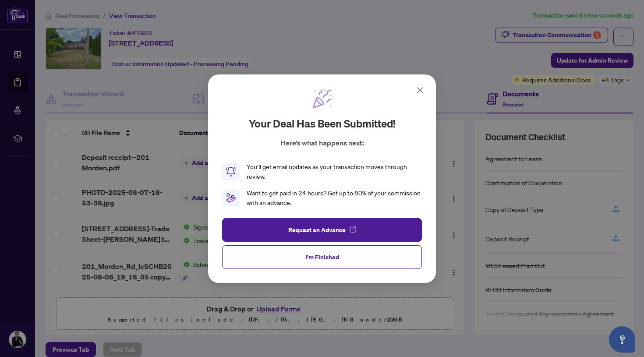 The width and height of the screenshot is (644, 357). I want to click on div: Want to get paid in 24 hours? Get up to 80% of your commission with an advance., so click(334, 198).